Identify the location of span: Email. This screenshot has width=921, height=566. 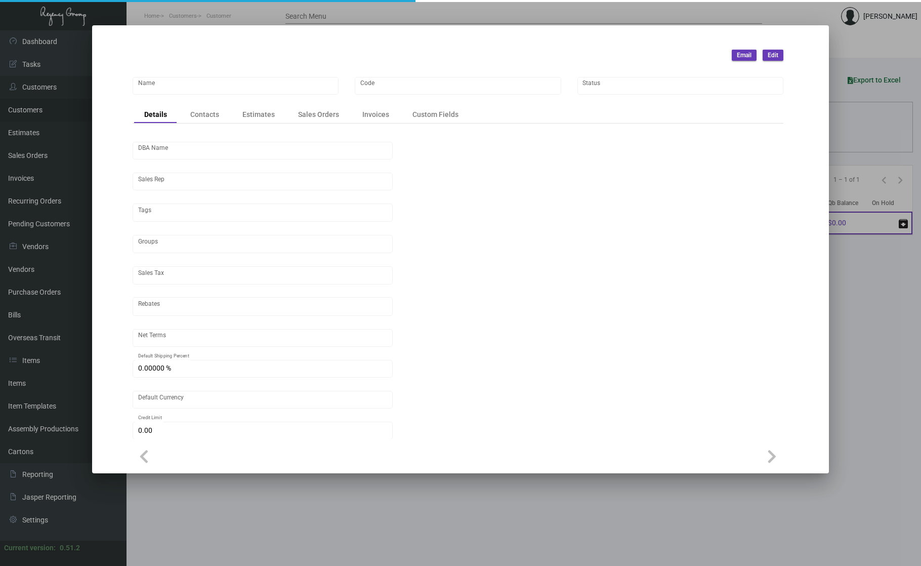
(744, 55).